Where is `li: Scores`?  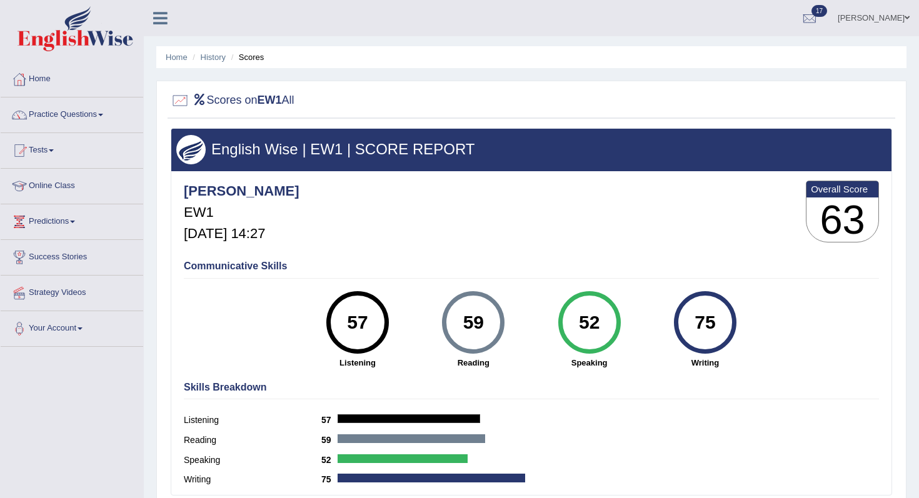
li: Scores is located at coordinates (246, 57).